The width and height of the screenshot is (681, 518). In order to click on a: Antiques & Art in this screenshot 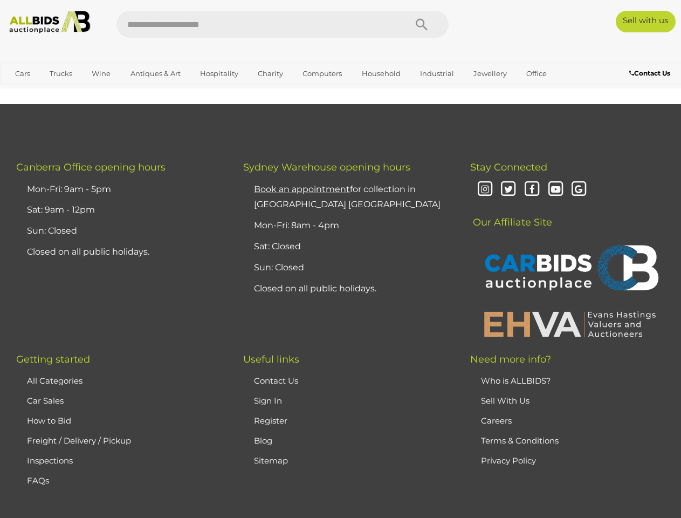, I will do `click(155, 73)`.